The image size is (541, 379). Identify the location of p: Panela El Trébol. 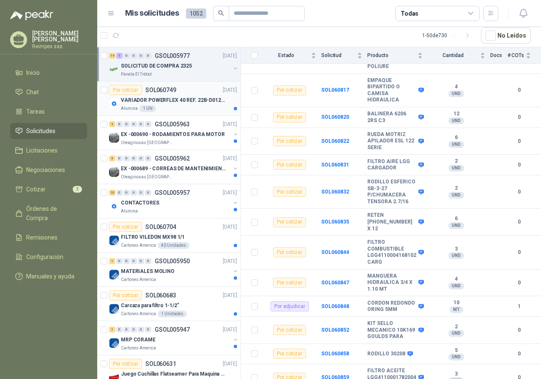
(136, 74).